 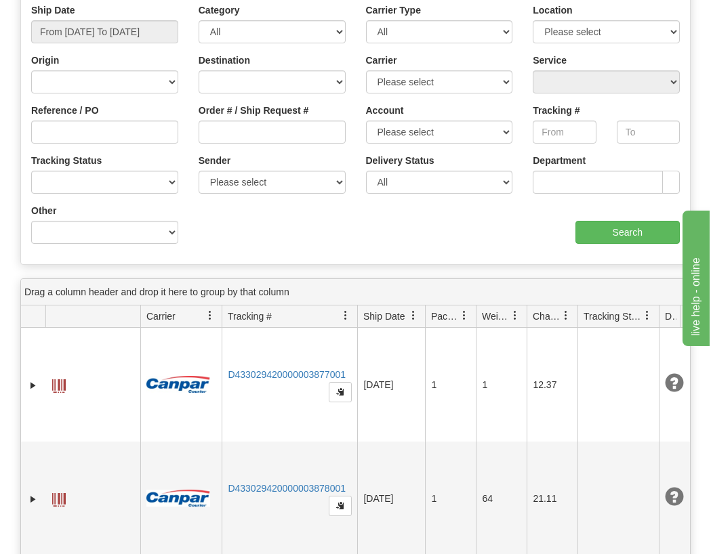 What do you see at coordinates (345, 316) in the screenshot?
I see `a: Tracking # filter column settings` at bounding box center [345, 316].